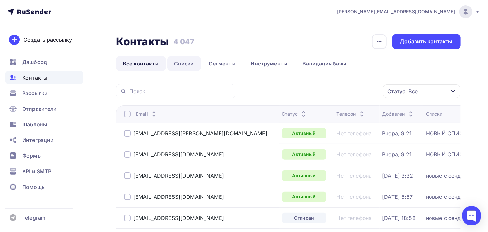  What do you see at coordinates (180, 91) in the screenshot?
I see `input: Поиск` at bounding box center [180, 91].